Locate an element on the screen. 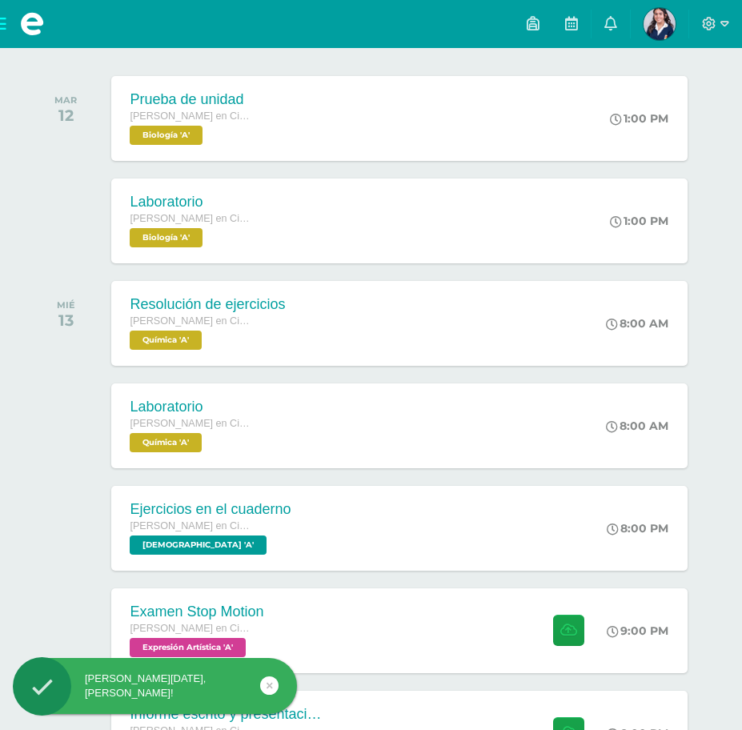 Image resolution: width=742 pixels, height=730 pixels. span: Evangelización 'A' is located at coordinates (198, 545).